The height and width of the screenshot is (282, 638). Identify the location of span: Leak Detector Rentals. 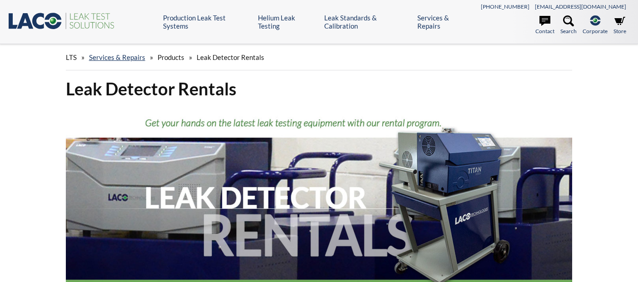
(230, 57).